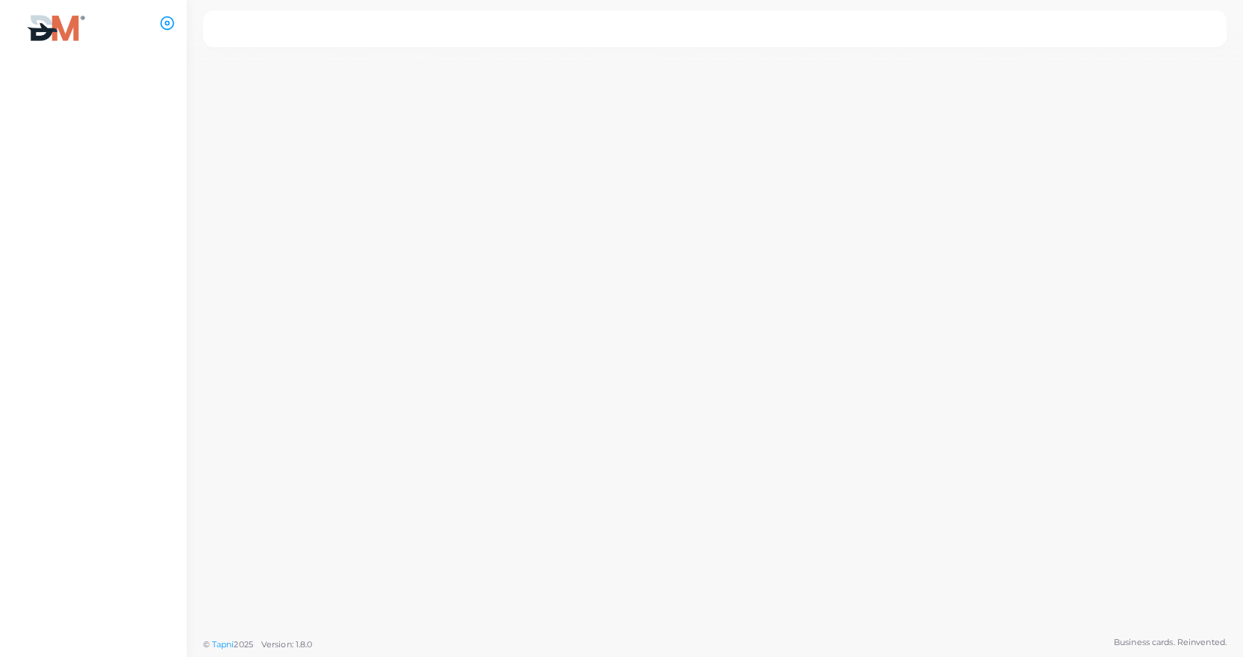 The image size is (1243, 657). Describe the element at coordinates (287, 645) in the screenshot. I see `span: Version: 1.8.0` at that location.